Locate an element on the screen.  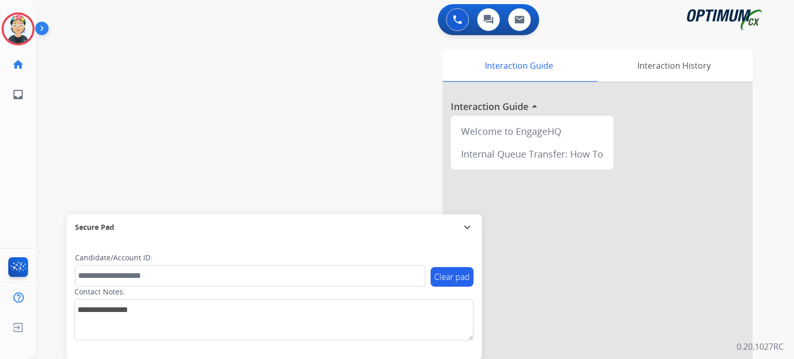
div: Interaction Guide is located at coordinates (519, 66).